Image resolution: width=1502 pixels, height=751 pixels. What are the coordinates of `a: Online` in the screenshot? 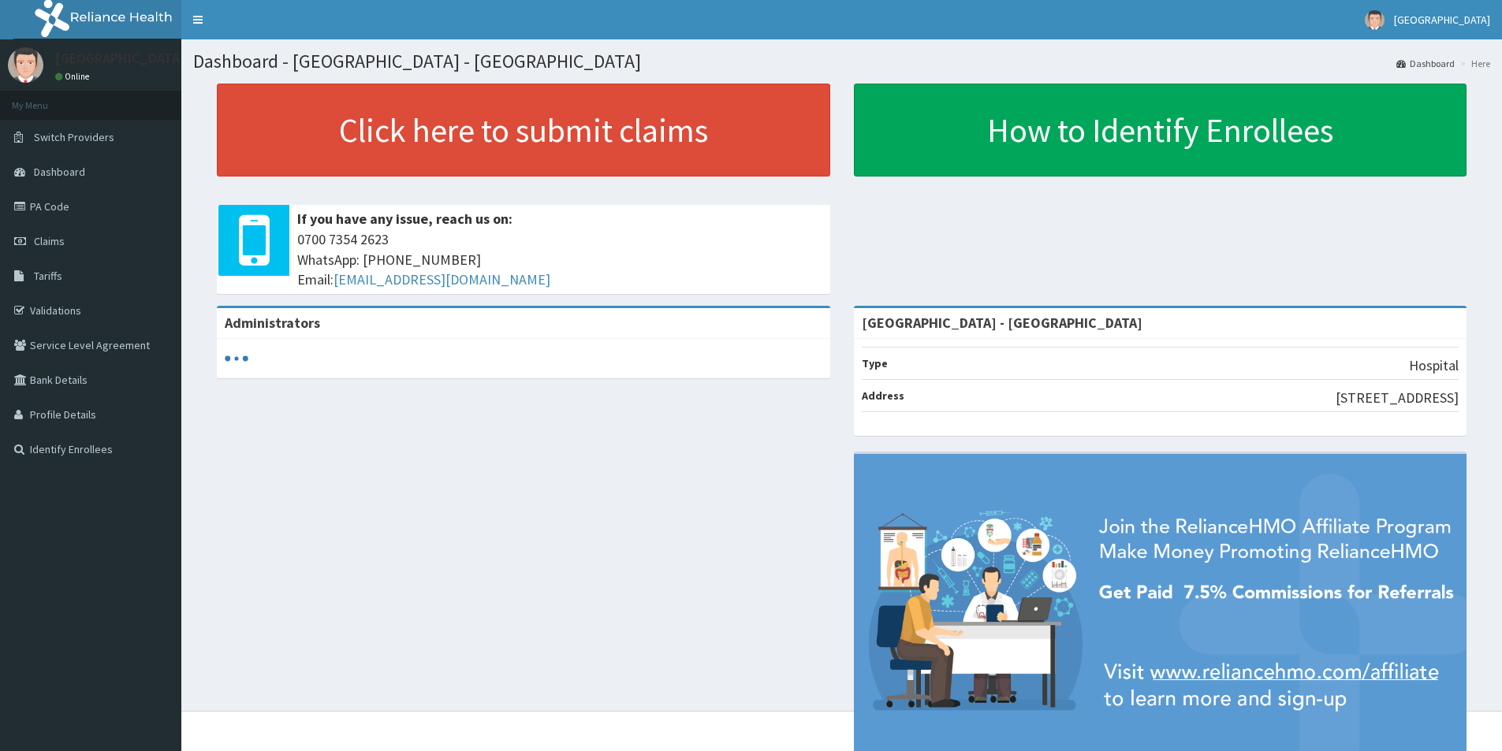 It's located at (74, 76).